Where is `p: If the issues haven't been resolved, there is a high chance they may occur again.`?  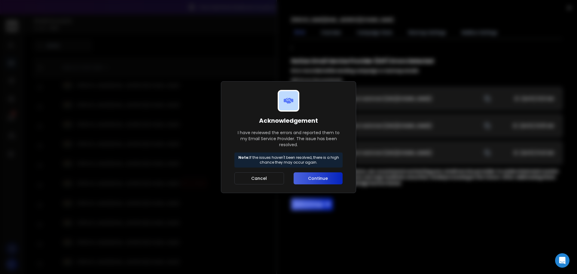
p: If the issues haven't been resolved, there is a high chance they may occur again. is located at coordinates (289, 160).